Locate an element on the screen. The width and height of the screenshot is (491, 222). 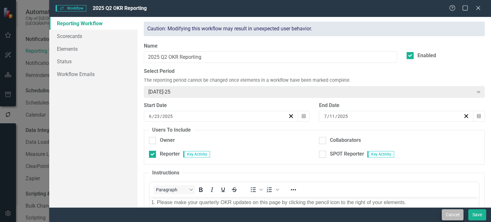
p: 2. Please mark your tasks as complete when you have finished updating for each element. is located at coordinates (165, 18).